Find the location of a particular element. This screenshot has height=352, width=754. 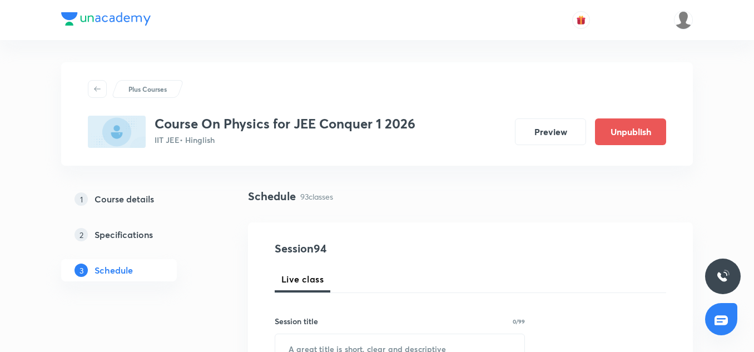

p: 2 is located at coordinates (81, 235).